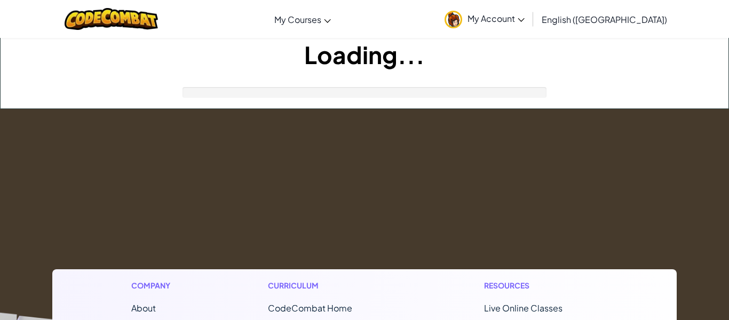 The image size is (729, 320). Describe the element at coordinates (144, 307) in the screenshot. I see `a: About` at that location.